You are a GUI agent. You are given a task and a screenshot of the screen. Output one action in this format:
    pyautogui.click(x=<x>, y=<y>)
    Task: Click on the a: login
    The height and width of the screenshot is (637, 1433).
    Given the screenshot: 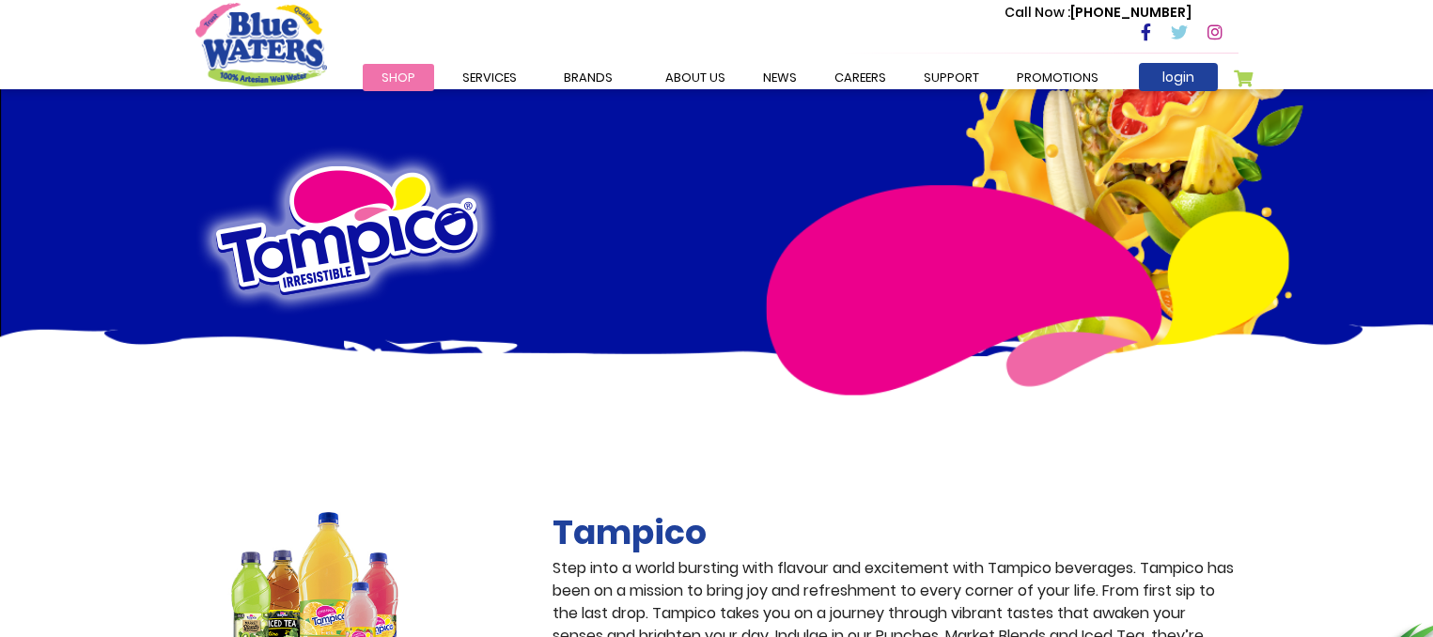 What is the action you would take?
    pyautogui.click(x=1179, y=77)
    